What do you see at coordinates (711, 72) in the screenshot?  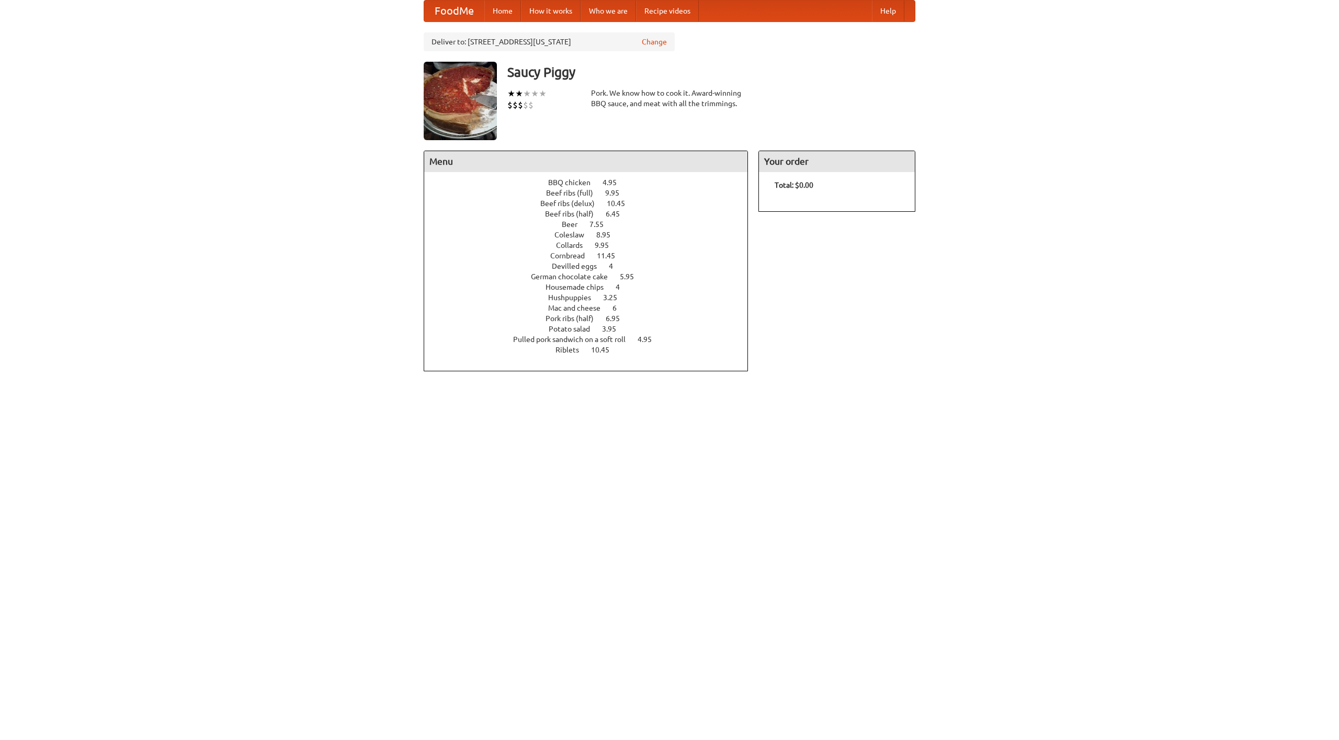 I see `h3: Saucy Piggy` at bounding box center [711, 72].